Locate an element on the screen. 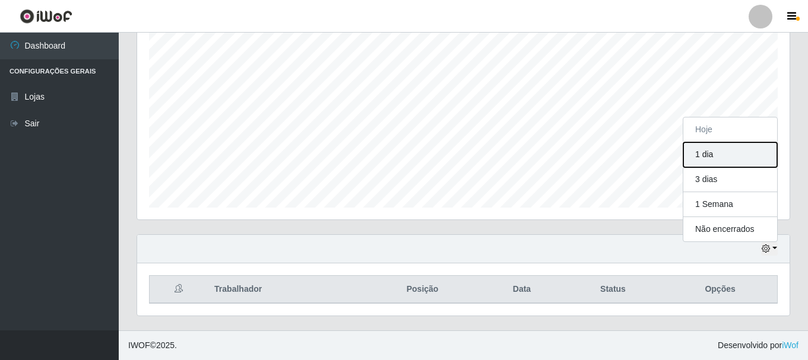  span: Desenvolvido por is located at coordinates (758, 346).